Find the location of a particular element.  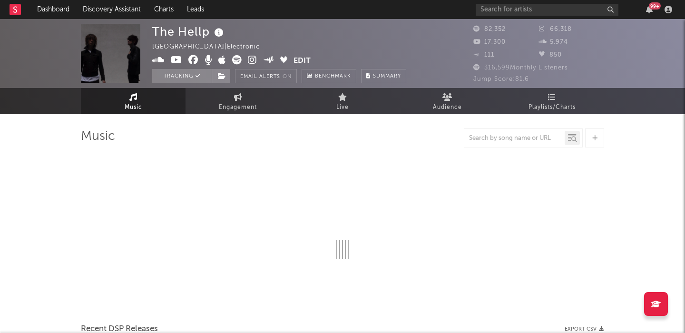

span: 66,318 is located at coordinates (555, 29).